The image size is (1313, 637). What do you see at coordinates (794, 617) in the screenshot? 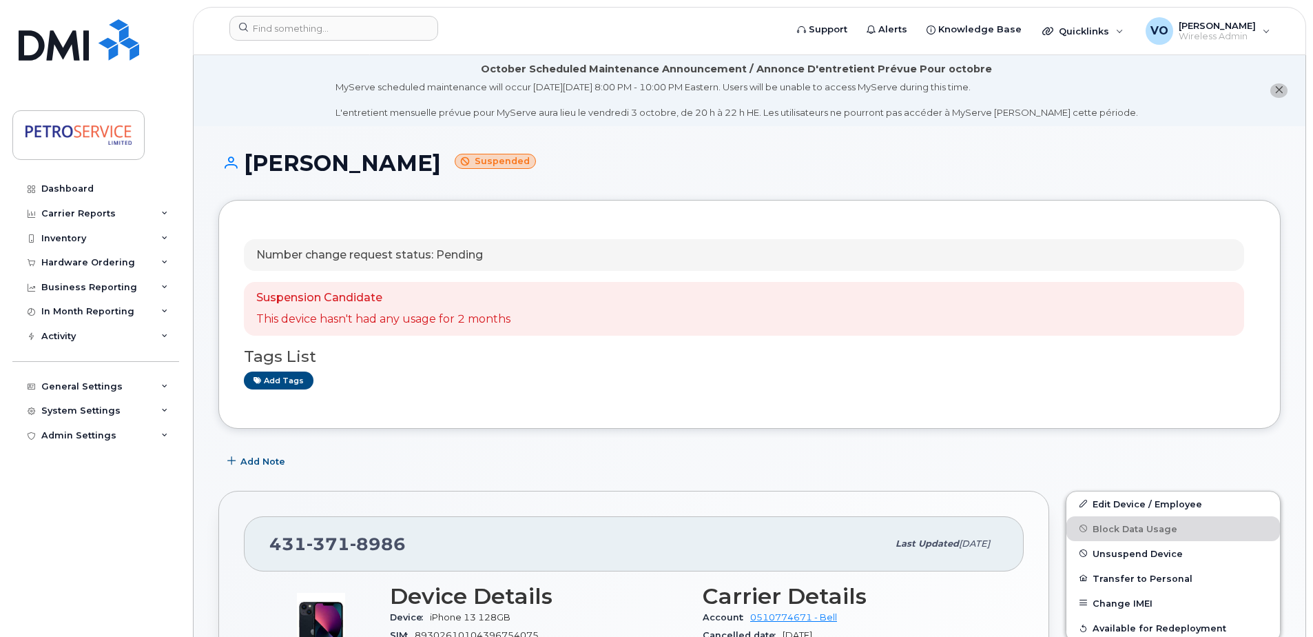
I see `a: 0510774671 - Bell` at bounding box center [794, 617].